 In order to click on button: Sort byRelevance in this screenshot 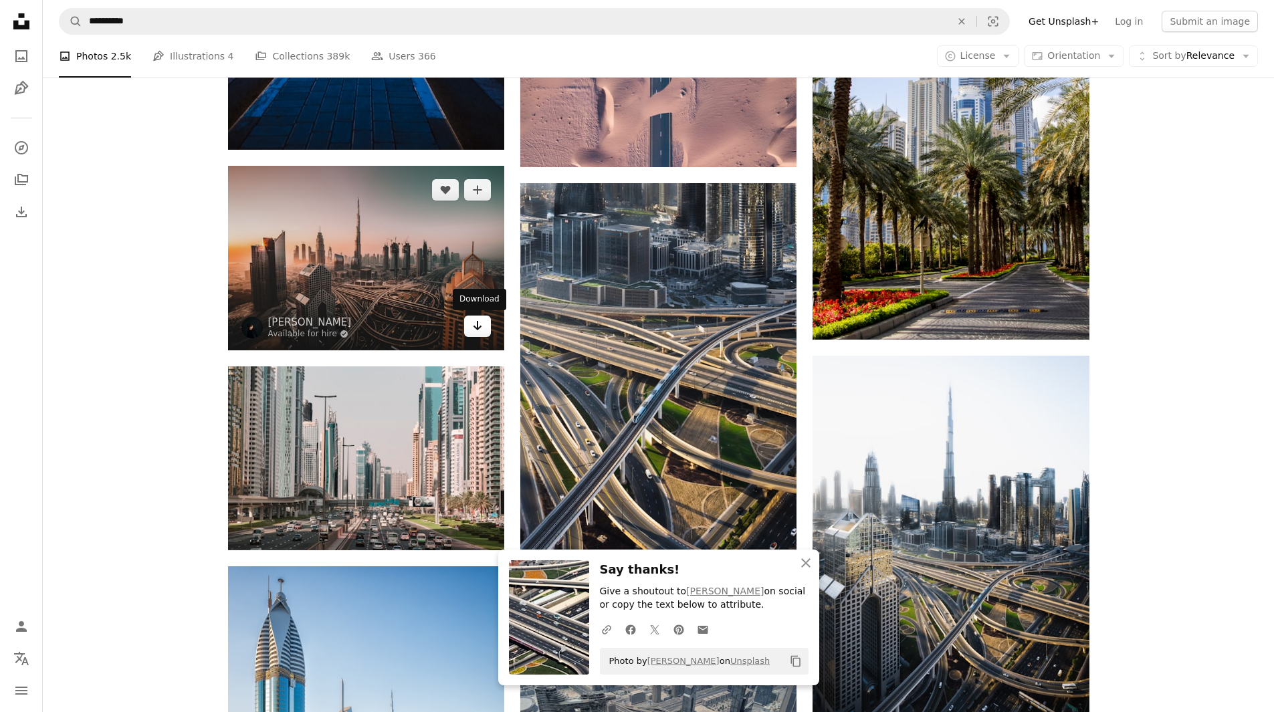, I will do `click(1193, 56)`.